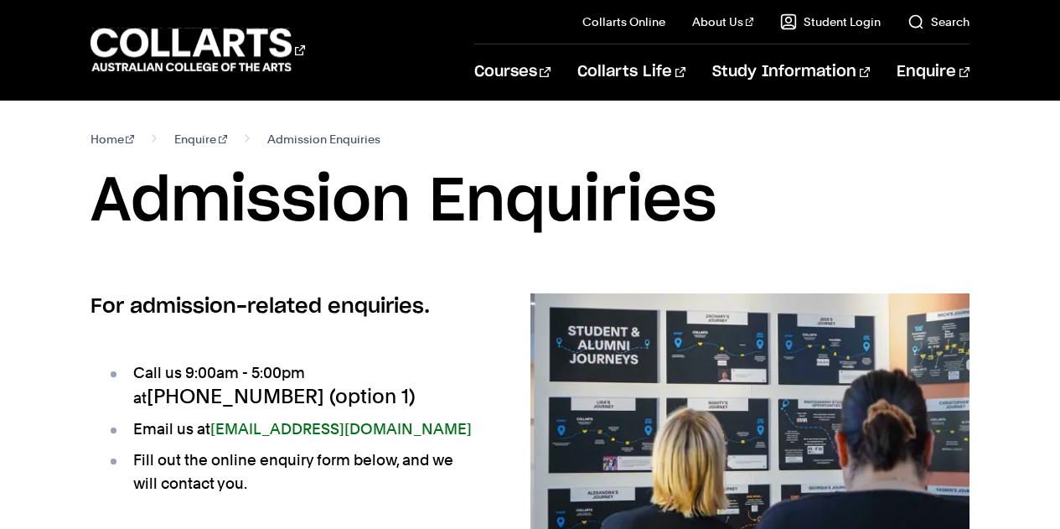  I want to click on li: Call us 9:00am - 5:00pm at, so click(291, 385).